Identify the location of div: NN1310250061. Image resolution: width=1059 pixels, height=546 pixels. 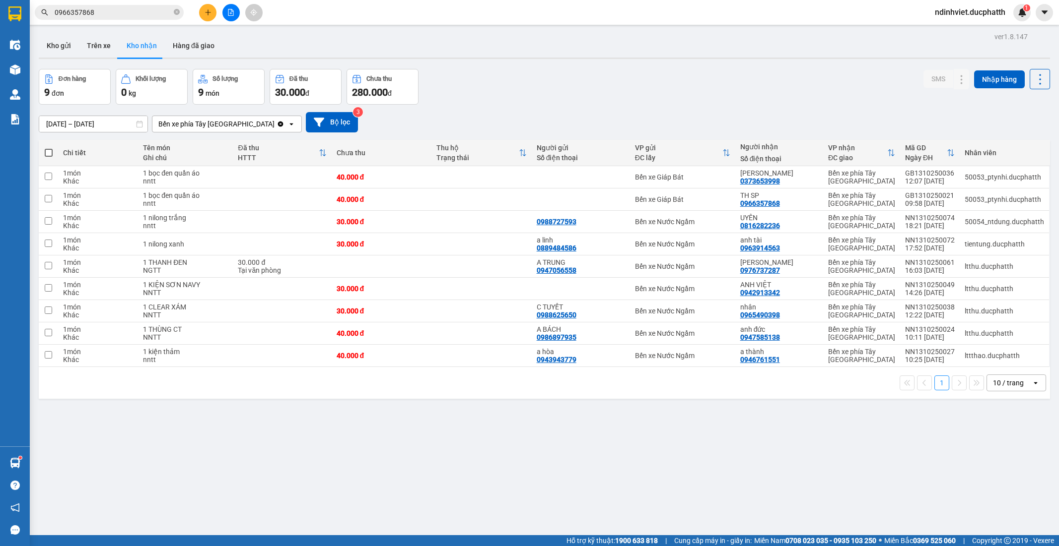
(930, 263).